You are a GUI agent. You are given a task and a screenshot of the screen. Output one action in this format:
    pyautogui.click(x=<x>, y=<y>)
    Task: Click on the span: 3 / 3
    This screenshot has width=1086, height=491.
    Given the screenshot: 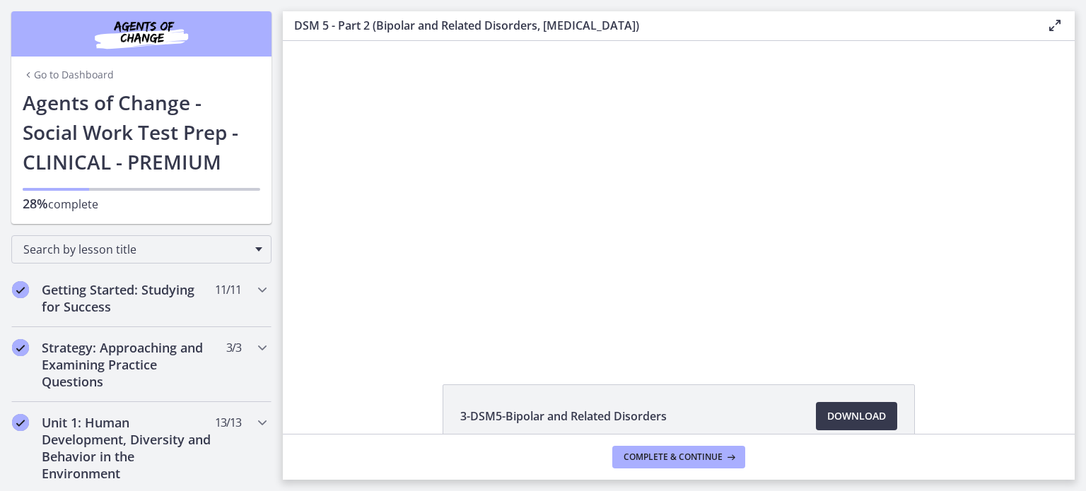 What is the action you would take?
    pyautogui.click(x=233, y=348)
    